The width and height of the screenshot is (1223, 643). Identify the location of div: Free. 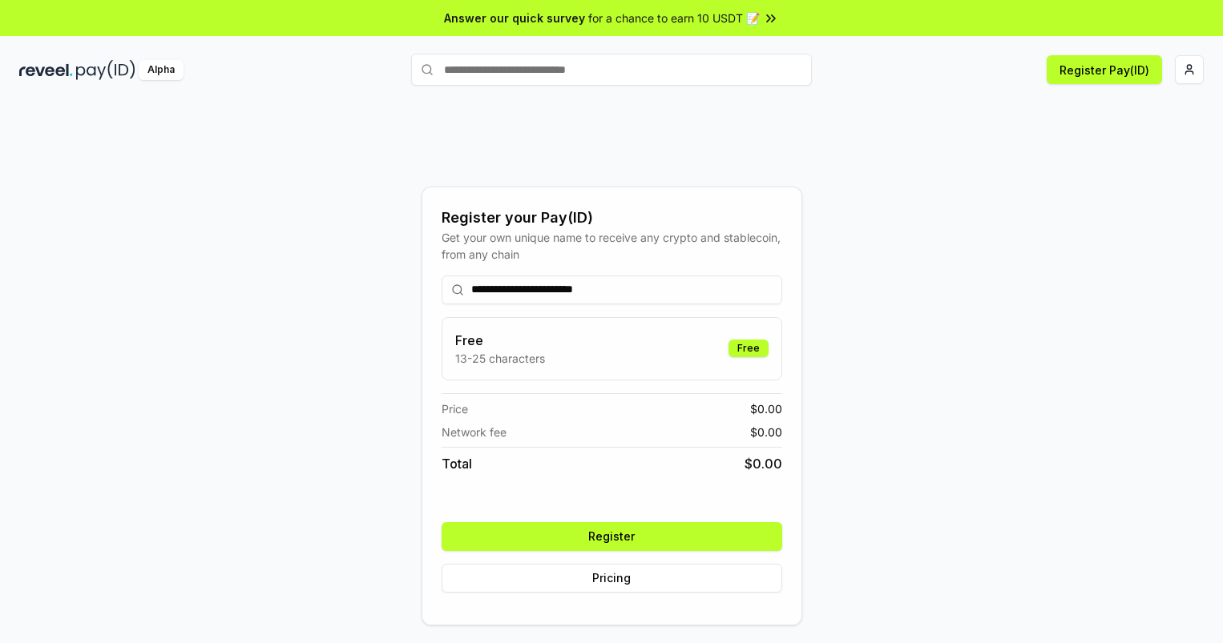
(748, 349).